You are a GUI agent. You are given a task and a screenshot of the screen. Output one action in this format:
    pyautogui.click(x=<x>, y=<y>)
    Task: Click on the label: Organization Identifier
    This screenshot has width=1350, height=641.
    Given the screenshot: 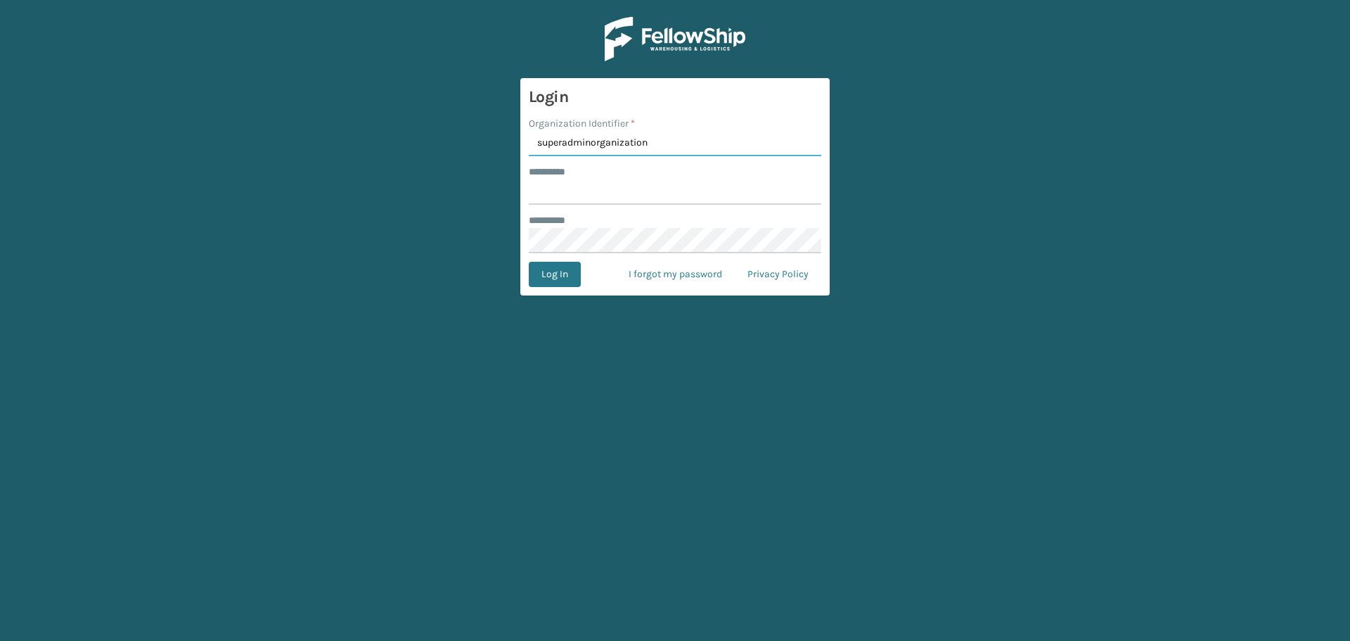 What is the action you would take?
    pyautogui.click(x=582, y=123)
    